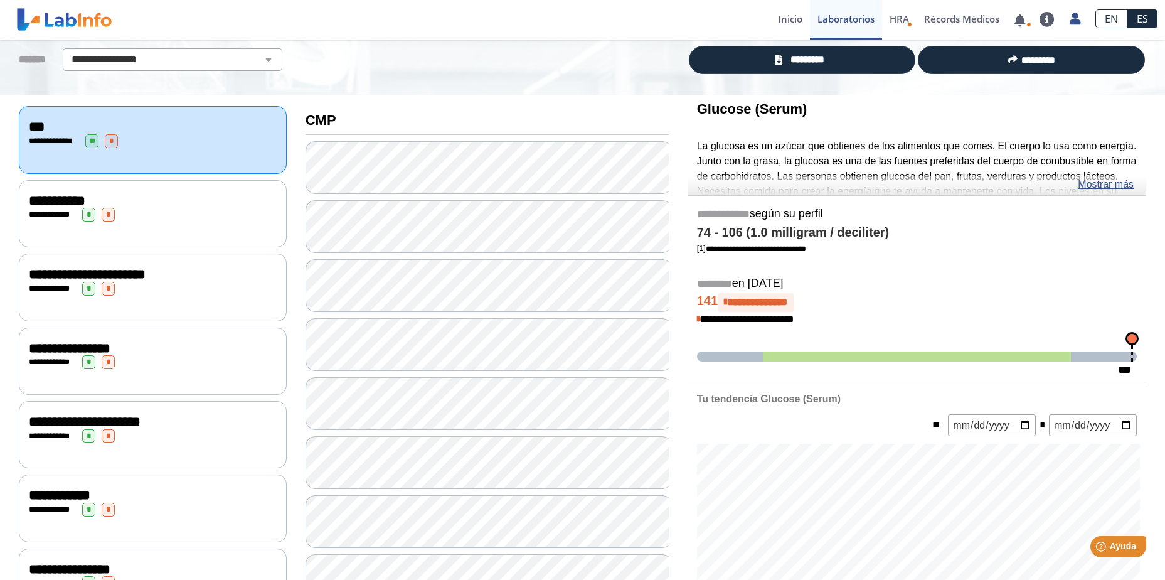 The width and height of the screenshot is (1165, 580). What do you see at coordinates (752, 109) in the screenshot?
I see `b: Glucose (Serum)` at bounding box center [752, 109].